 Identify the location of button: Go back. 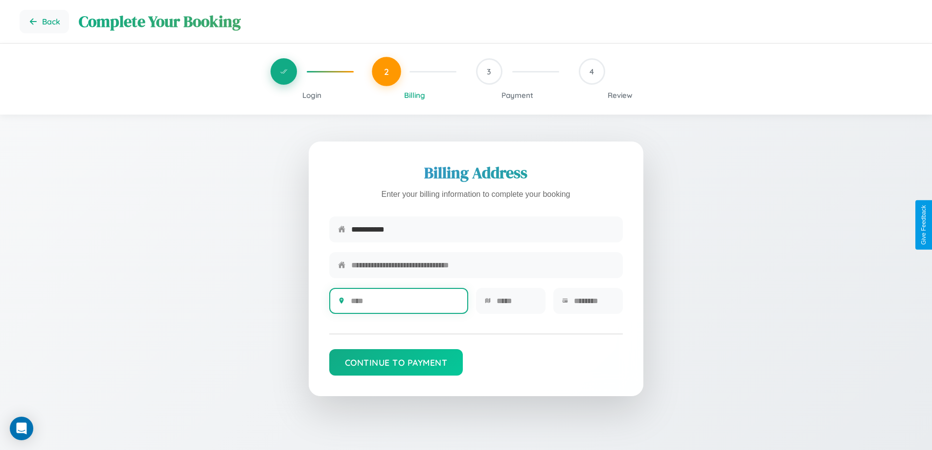
(44, 22).